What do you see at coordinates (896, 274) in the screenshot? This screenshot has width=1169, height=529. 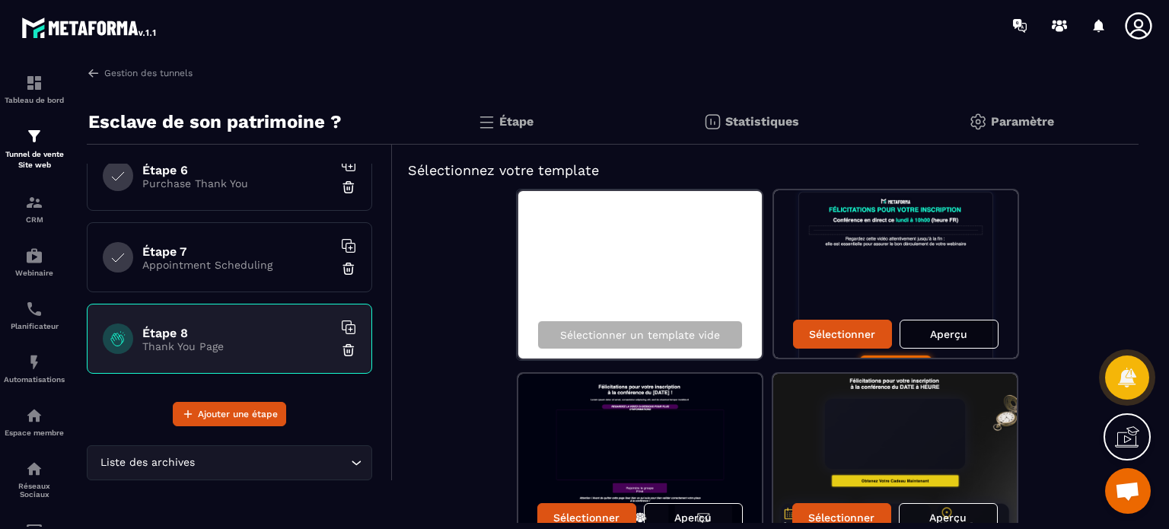 I see `img: image` at bounding box center [896, 274].